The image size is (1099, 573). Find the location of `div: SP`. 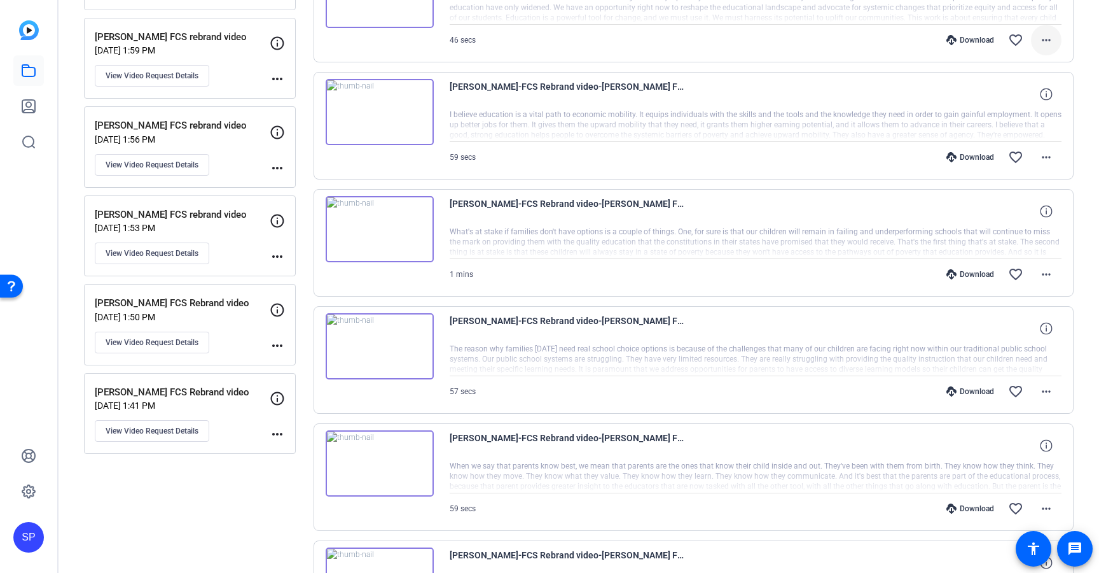

div: SP is located at coordinates (29, 537).